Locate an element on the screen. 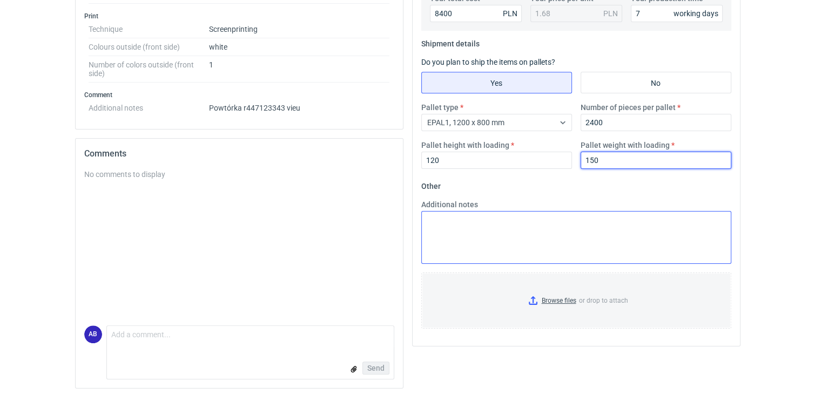 The width and height of the screenshot is (815, 395). h3: Comment is located at coordinates (239, 95).